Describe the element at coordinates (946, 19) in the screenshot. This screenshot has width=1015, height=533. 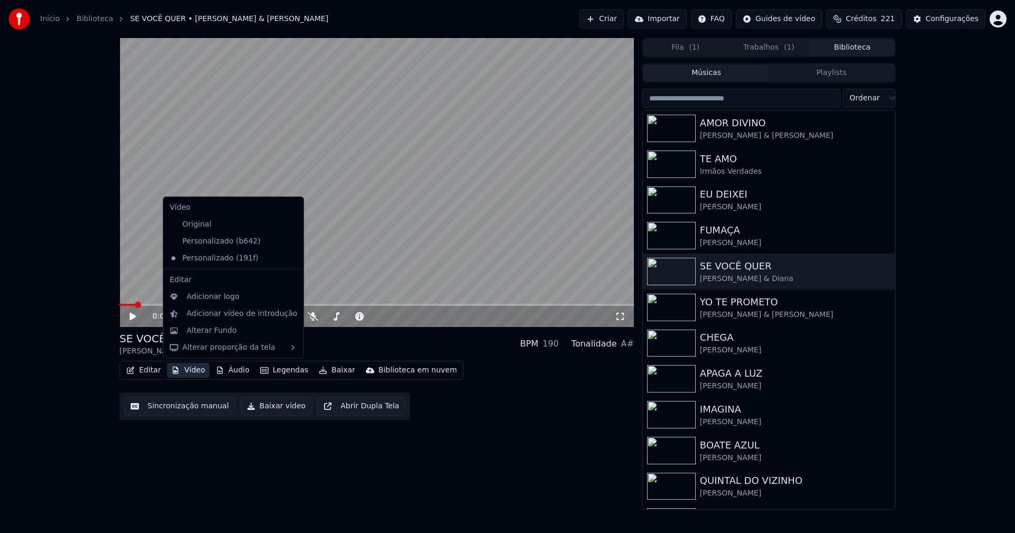
I see `button: Configurações` at that location.